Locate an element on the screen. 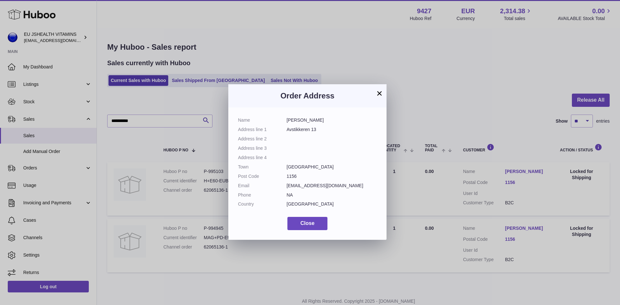 The width and height of the screenshot is (620, 305). dt: Address line 1 is located at coordinates (262, 130).